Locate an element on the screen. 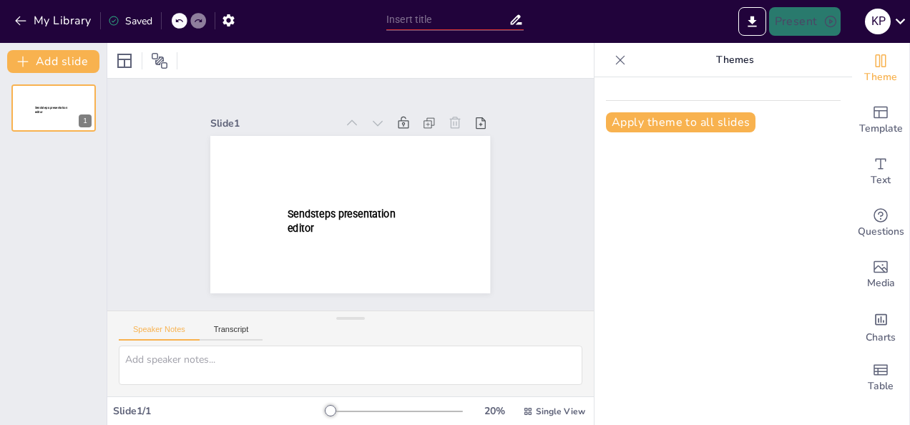  span: Media is located at coordinates (880, 283).